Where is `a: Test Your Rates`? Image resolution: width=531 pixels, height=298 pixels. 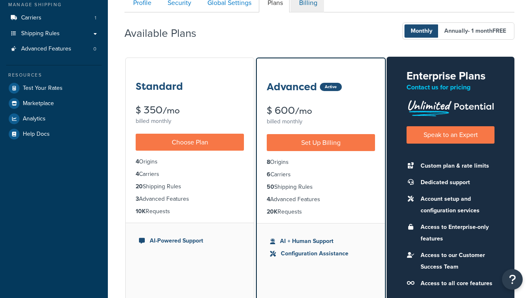
a: Test Your Rates is located at coordinates (54, 88).